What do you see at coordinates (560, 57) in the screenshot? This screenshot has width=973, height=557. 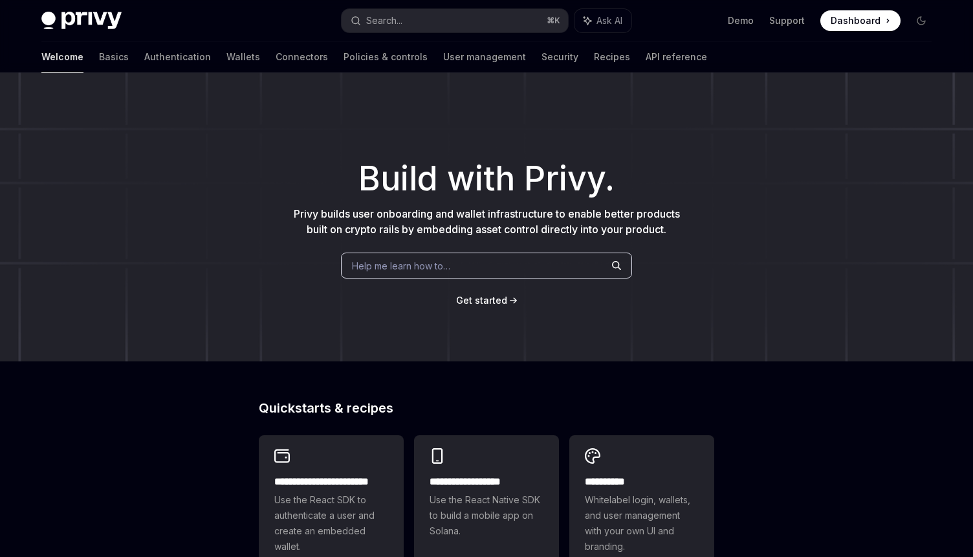 I see `a: Security` at bounding box center [560, 57].